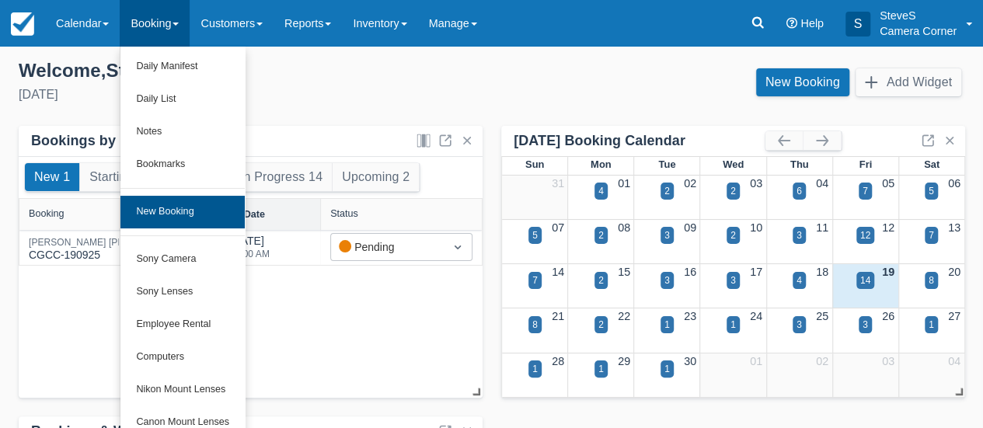 The height and width of the screenshot is (428, 983). I want to click on a: 09, so click(690, 228).